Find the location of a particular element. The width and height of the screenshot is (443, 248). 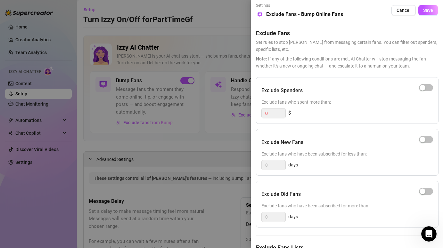

span: Exclude fans who have been subscribed for less than: is located at coordinates (347, 154).